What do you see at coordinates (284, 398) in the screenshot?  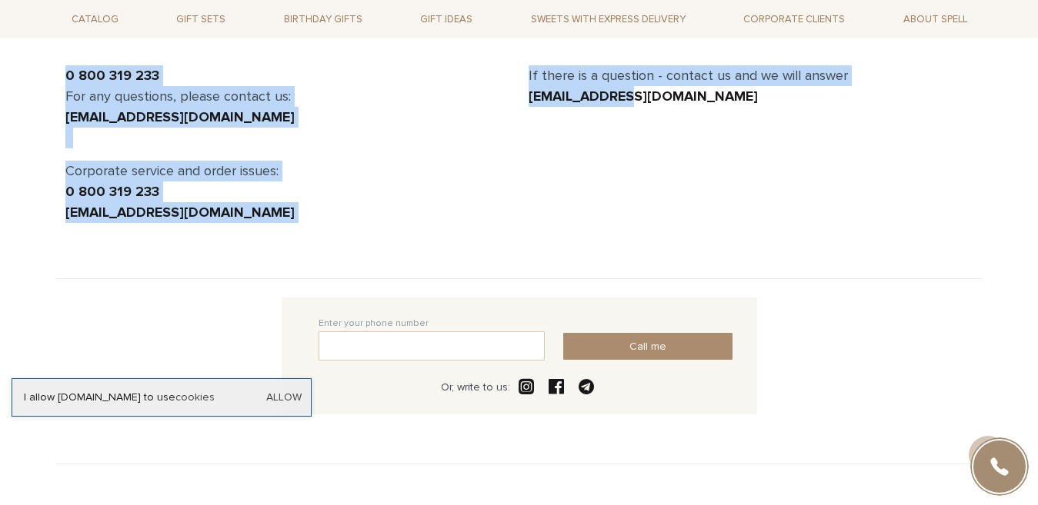 I see `a: Allow` at bounding box center [284, 398].